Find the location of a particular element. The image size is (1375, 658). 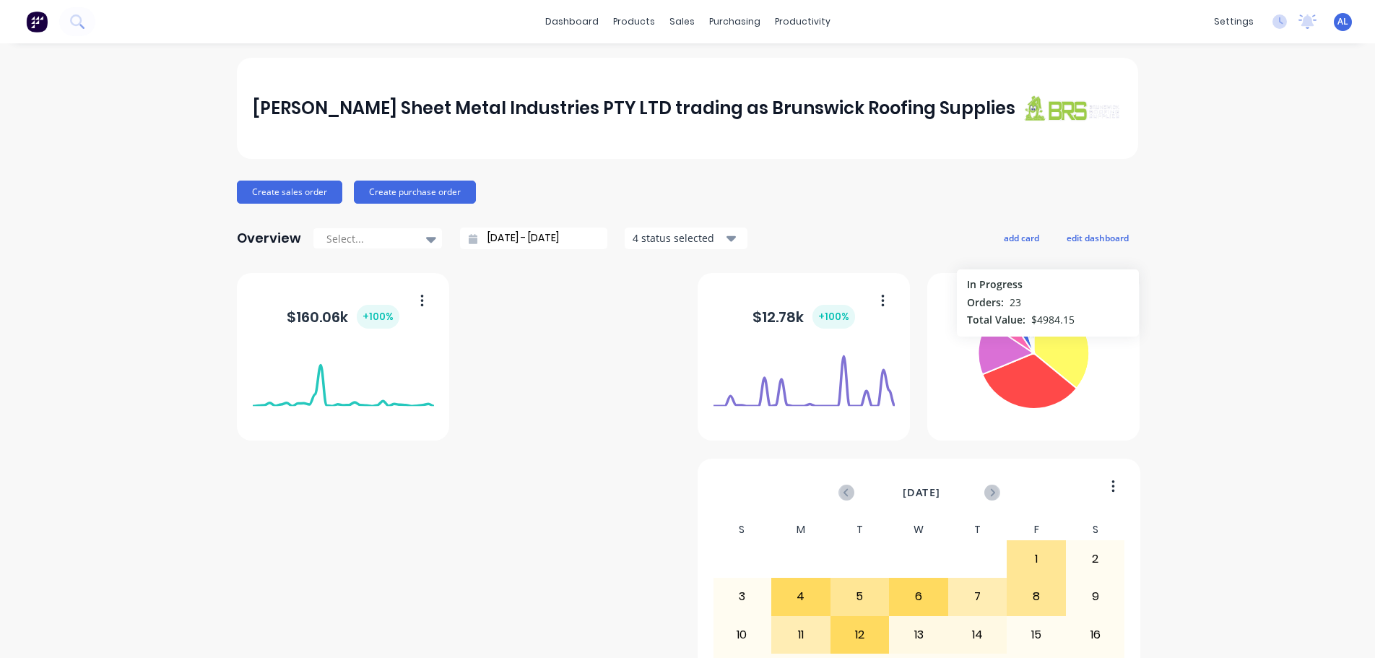

div: F is located at coordinates (1036, 529).